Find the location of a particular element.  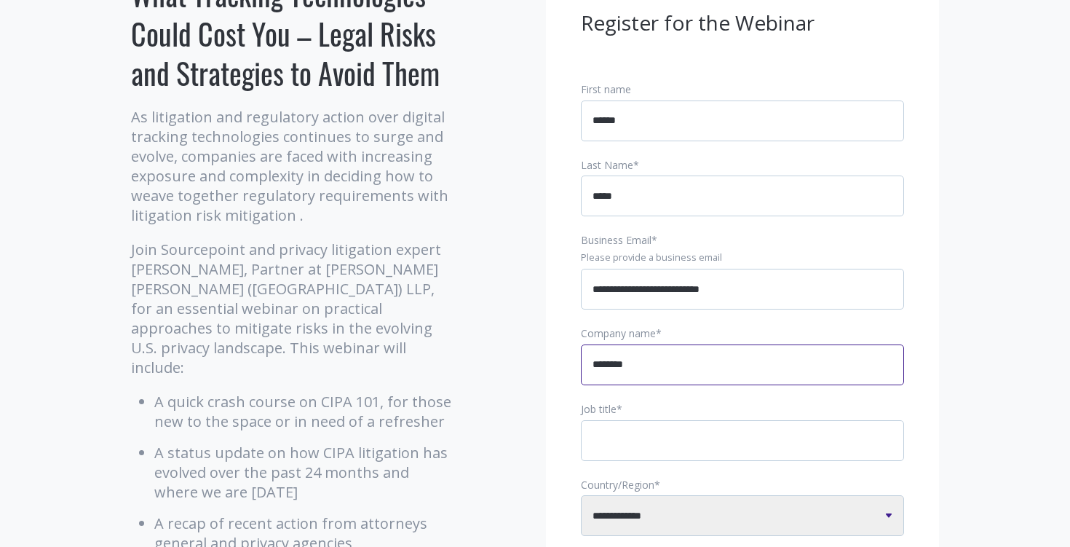

span: Business Email is located at coordinates (616, 240).